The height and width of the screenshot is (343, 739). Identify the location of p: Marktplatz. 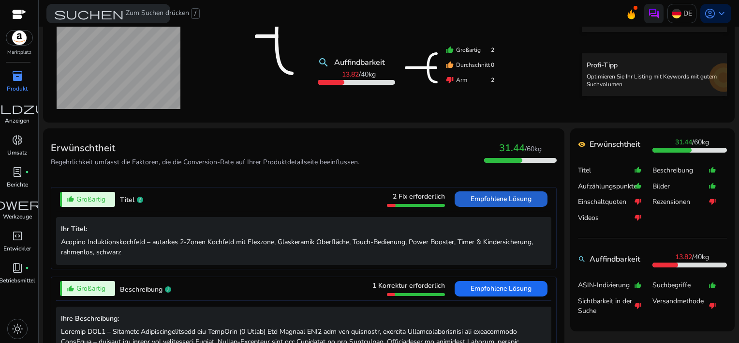
(19, 52).